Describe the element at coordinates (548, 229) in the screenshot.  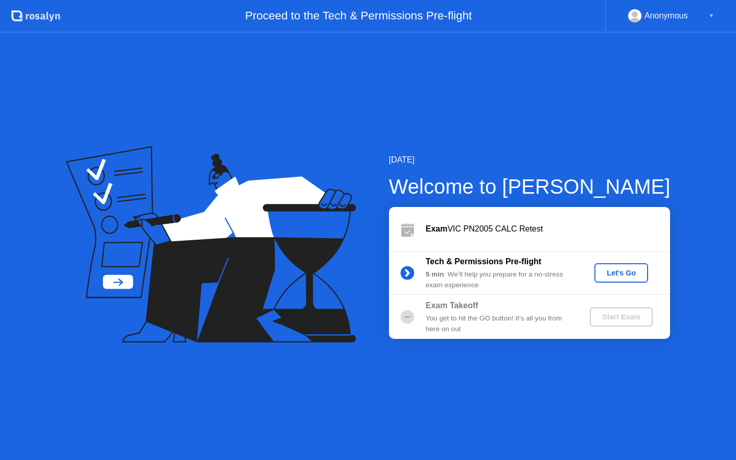
I see `div: VIC PN2005 CALC Retest` at that location.